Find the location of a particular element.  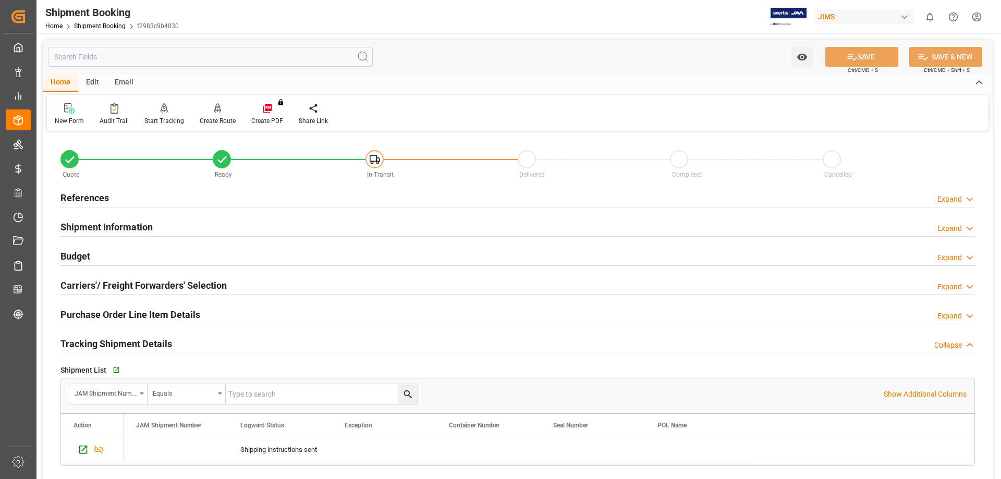

a: Home is located at coordinates (54, 26).